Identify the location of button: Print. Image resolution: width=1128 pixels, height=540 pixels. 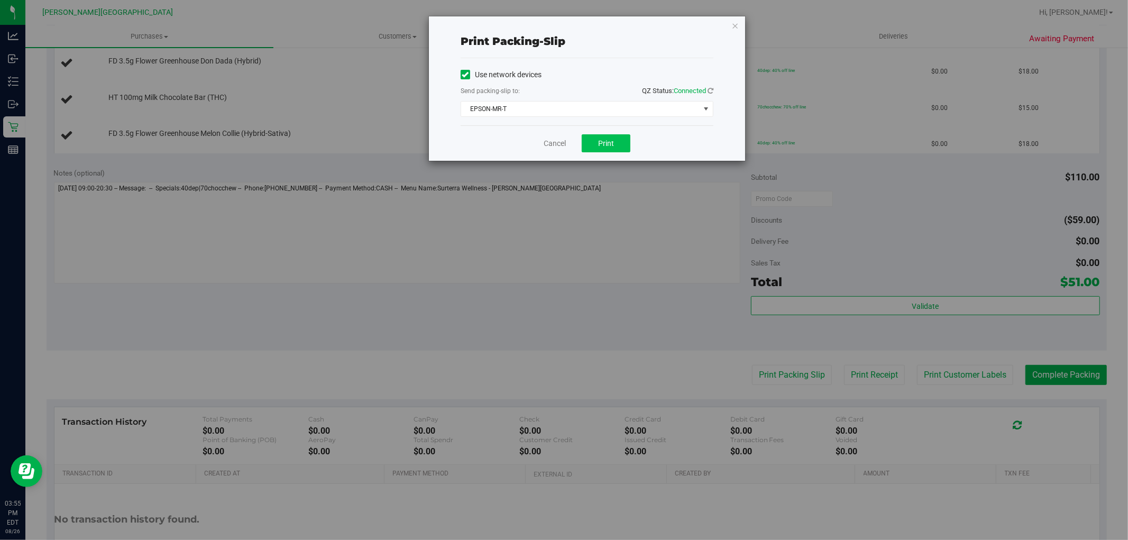
(606, 143).